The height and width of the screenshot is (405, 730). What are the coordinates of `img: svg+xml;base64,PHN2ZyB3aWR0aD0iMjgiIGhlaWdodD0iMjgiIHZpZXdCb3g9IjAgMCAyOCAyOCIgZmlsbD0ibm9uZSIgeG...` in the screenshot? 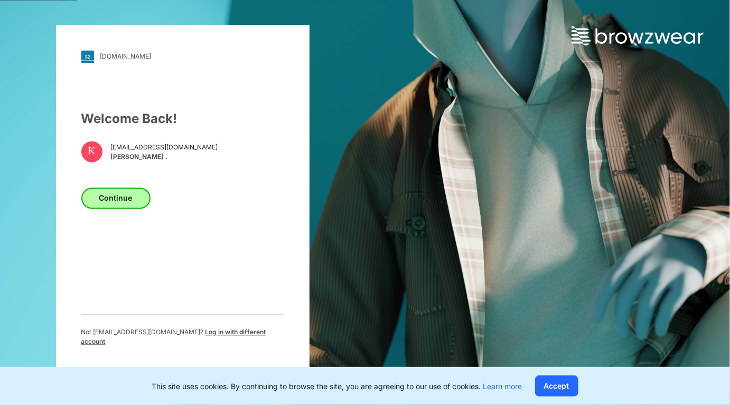 It's located at (88, 57).